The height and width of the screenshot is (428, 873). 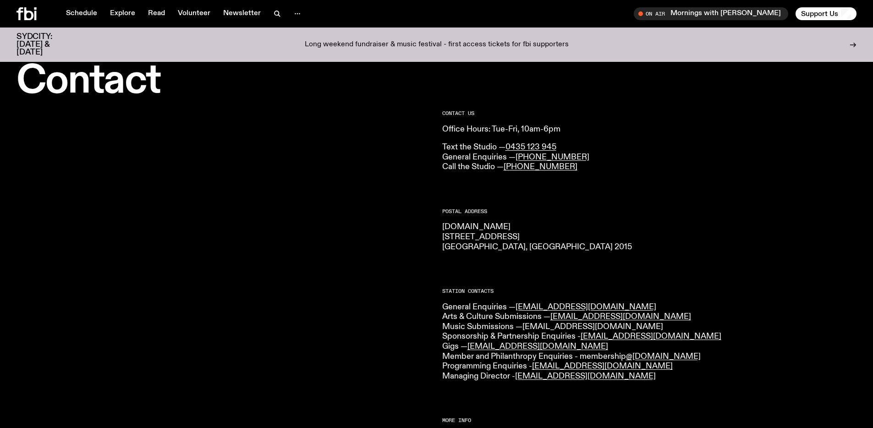 What do you see at coordinates (649, 420) in the screenshot?
I see `h2: More Info` at bounding box center [649, 420].